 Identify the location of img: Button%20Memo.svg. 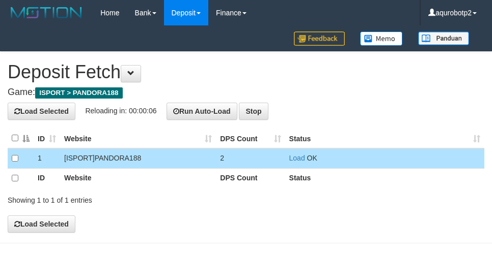
(381, 39).